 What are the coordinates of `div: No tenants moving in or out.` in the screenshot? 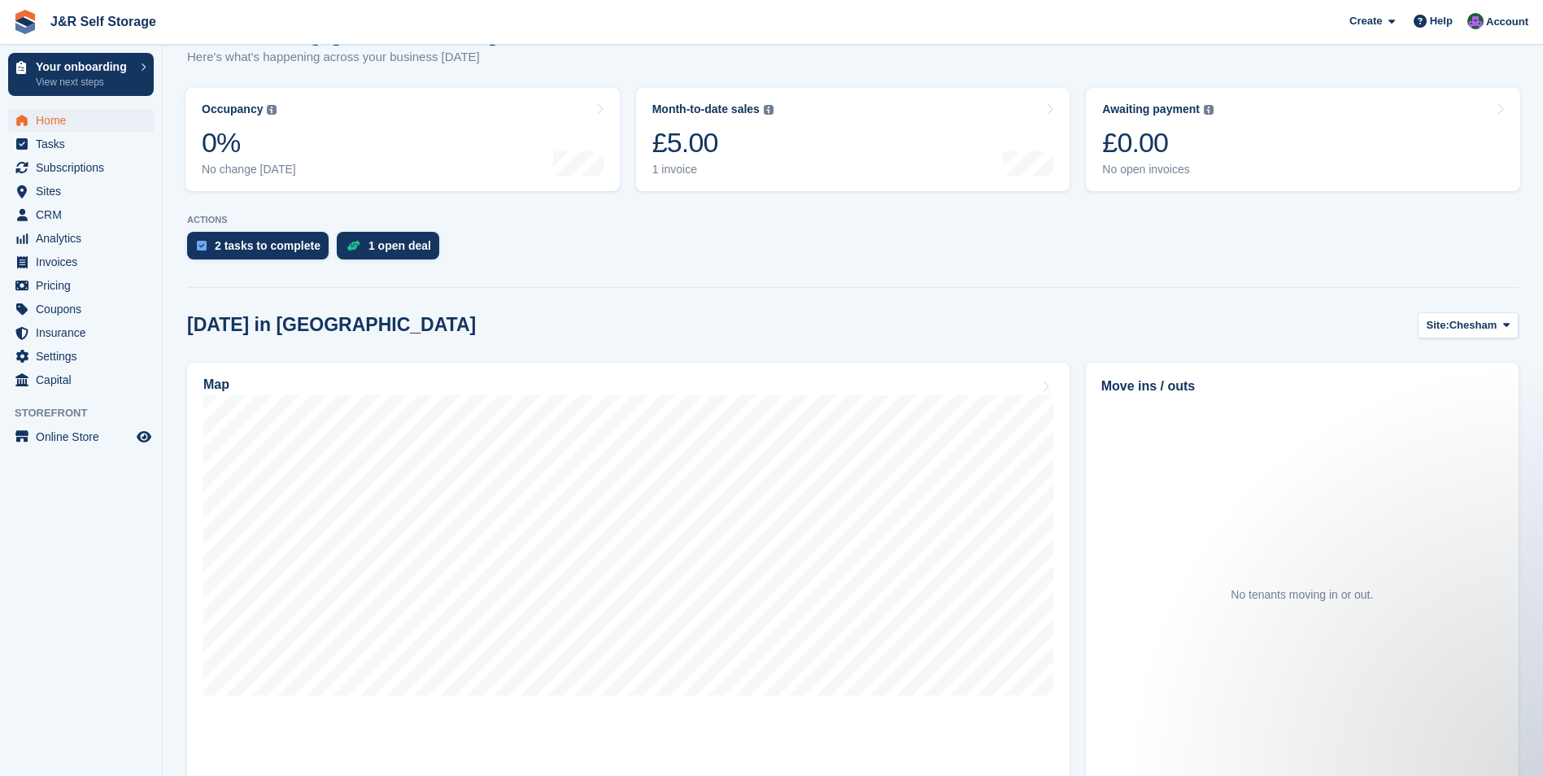 It's located at (1301, 595).